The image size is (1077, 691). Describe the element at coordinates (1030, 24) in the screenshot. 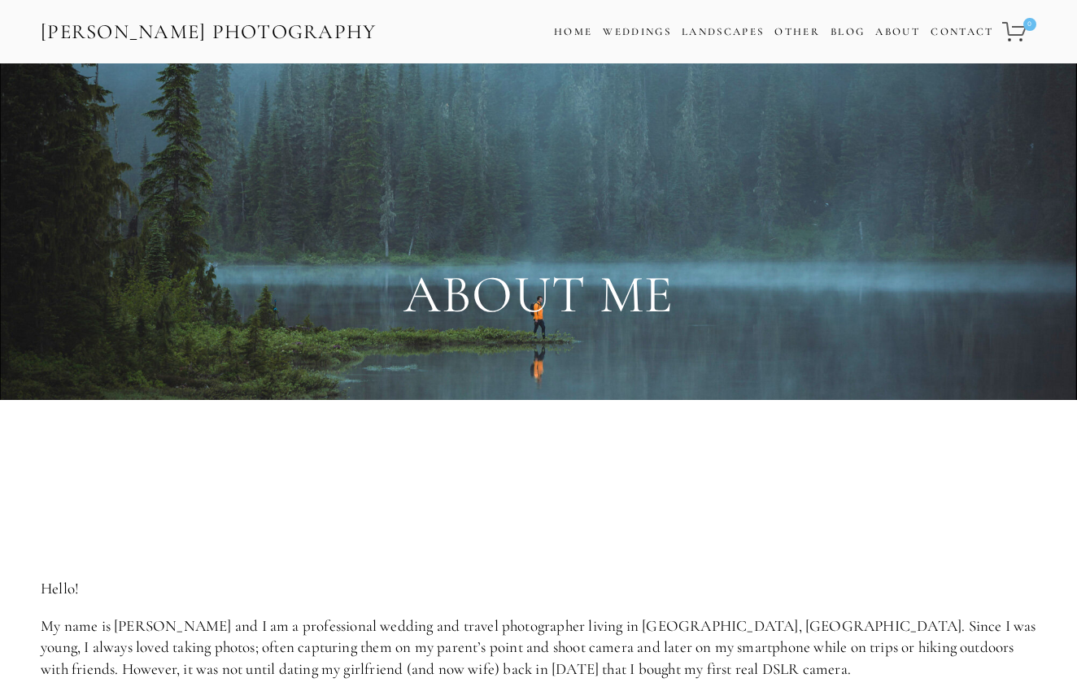

I see `span: 0` at that location.